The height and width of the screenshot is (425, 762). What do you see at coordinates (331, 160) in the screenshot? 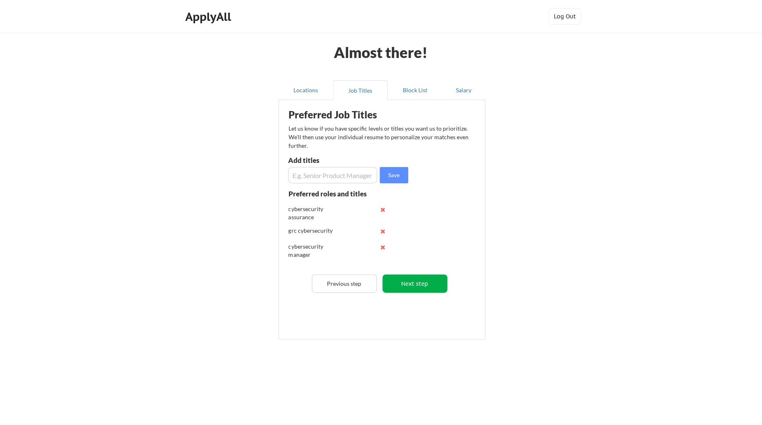
I see `div: Add titles` at bounding box center [331, 160].